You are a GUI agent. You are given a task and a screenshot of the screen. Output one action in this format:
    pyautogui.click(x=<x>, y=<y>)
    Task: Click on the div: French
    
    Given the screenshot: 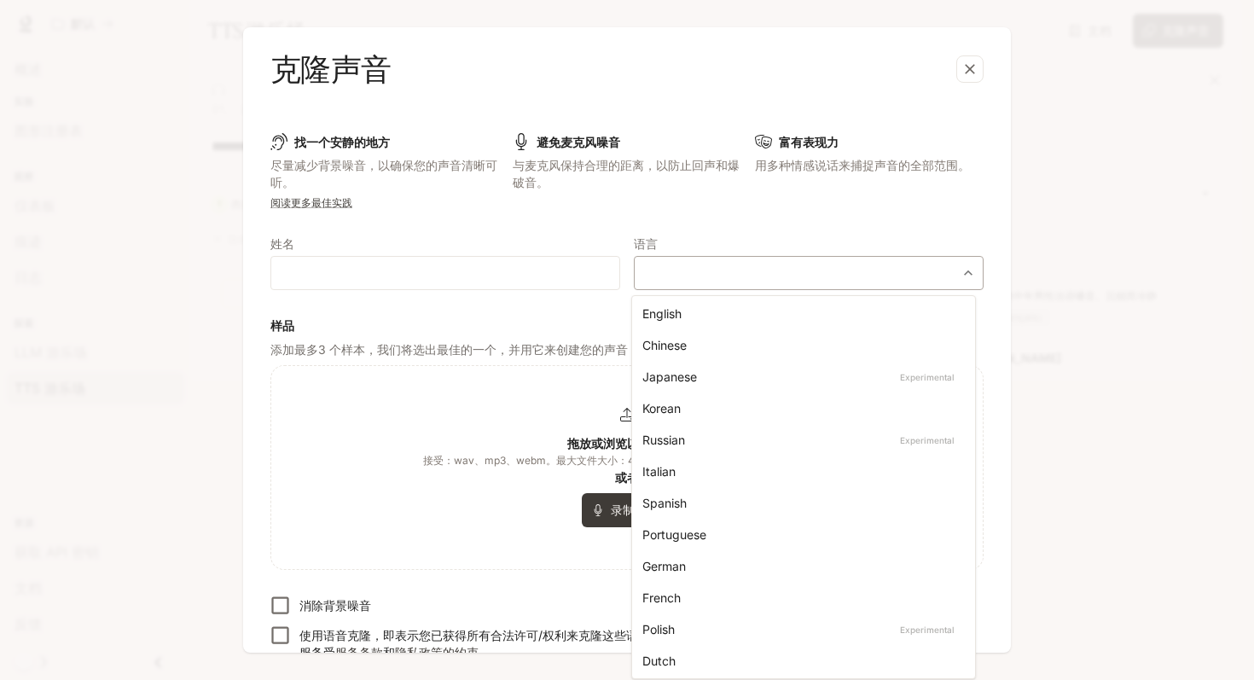 What is the action you would take?
    pyautogui.click(x=800, y=597)
    